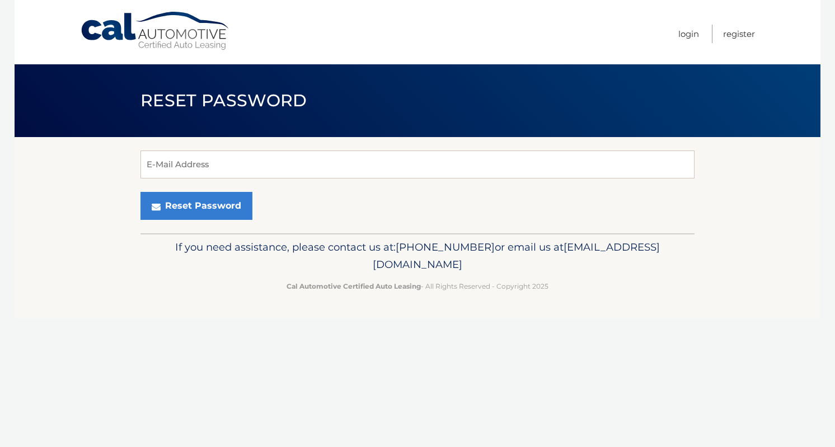  I want to click on input: E-Mail Address, so click(418, 165).